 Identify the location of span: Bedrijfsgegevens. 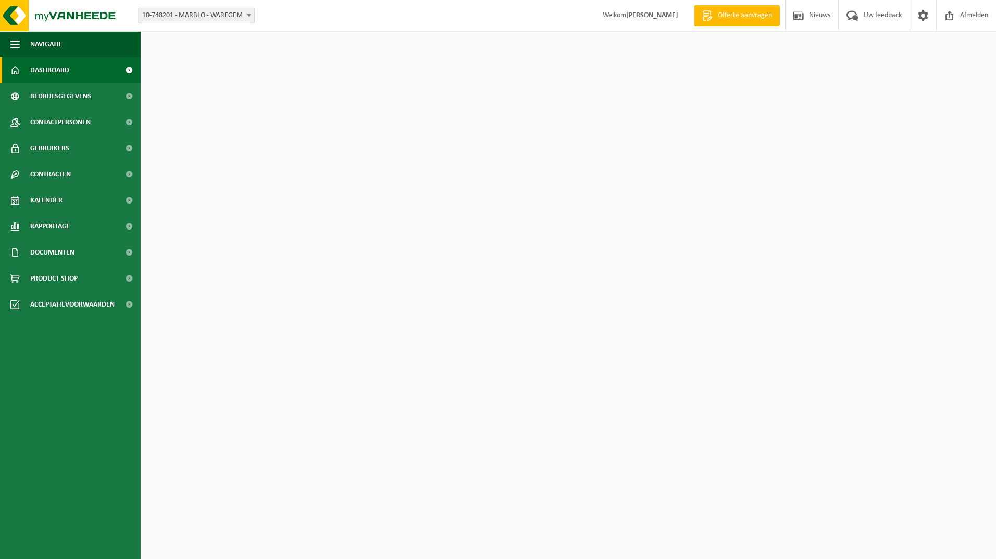
(60, 96).